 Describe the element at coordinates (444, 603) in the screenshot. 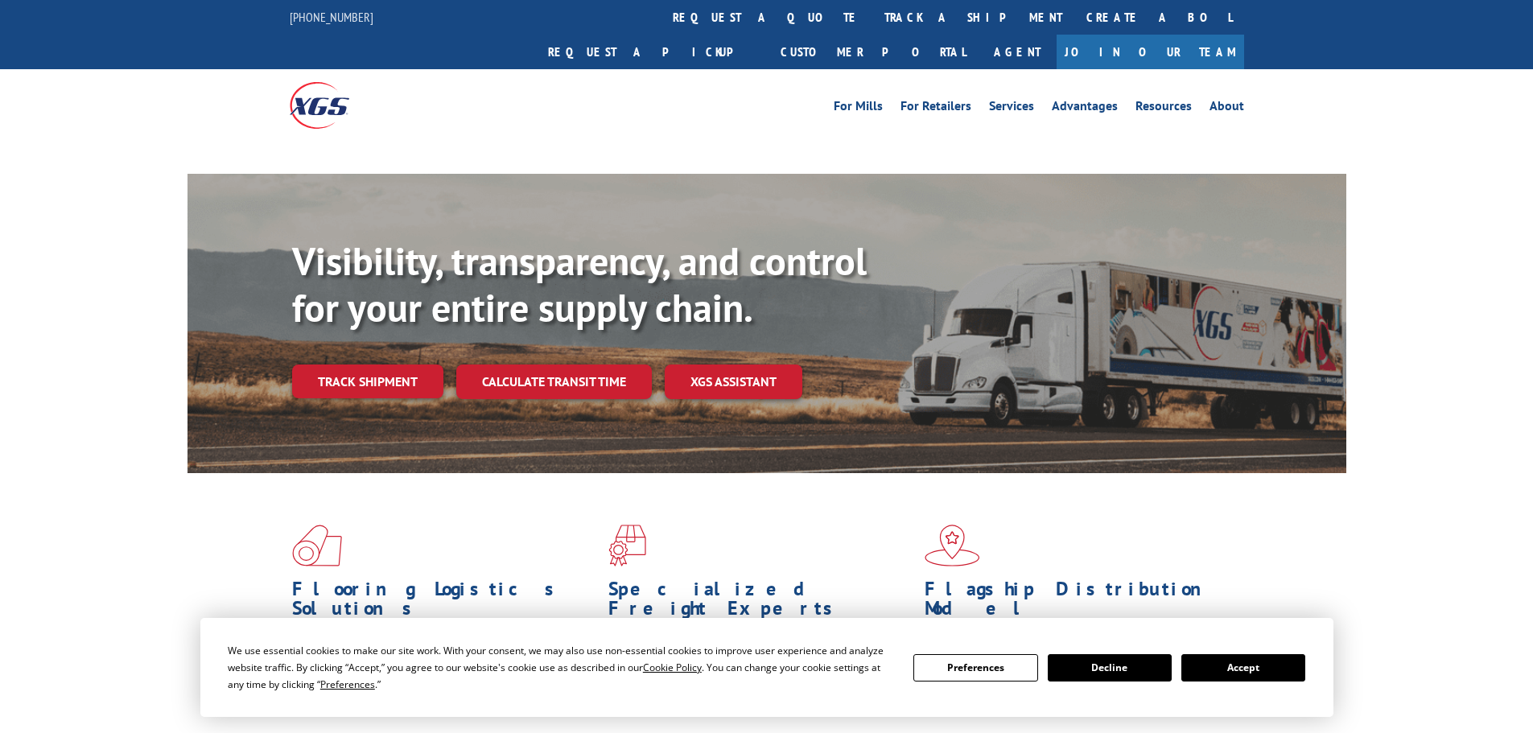

I see `h1: Flooring Logistics Solutions` at that location.